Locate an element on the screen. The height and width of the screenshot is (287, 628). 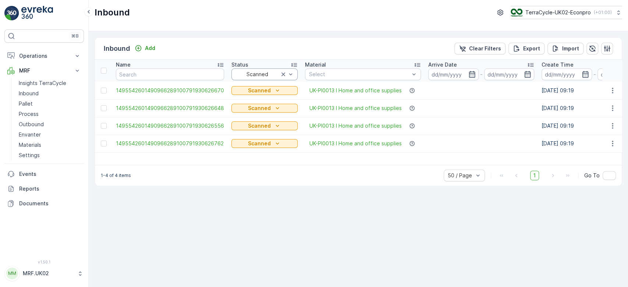
p: Export is located at coordinates (532, 49).